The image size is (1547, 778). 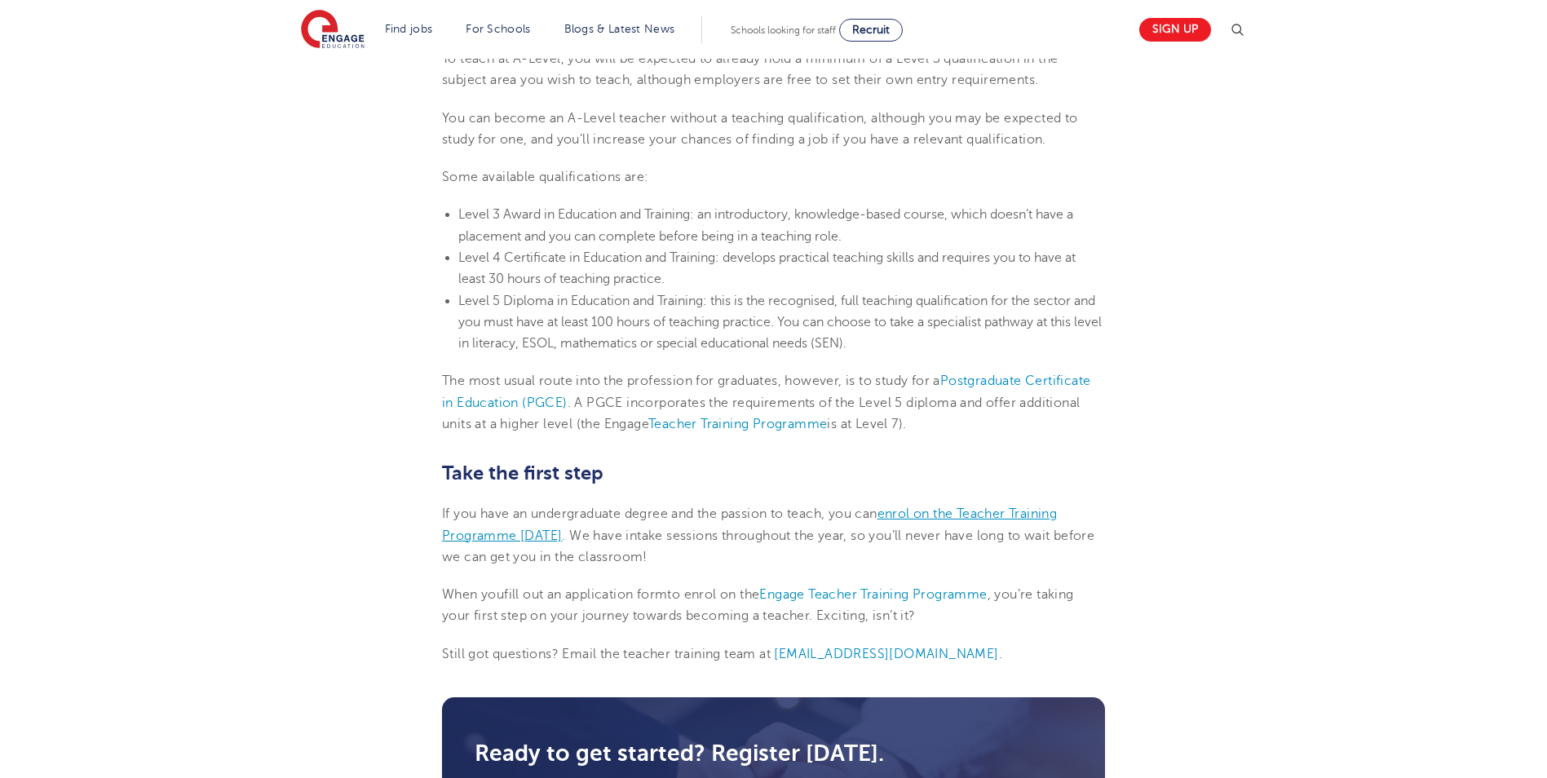 What do you see at coordinates (766, 225) in the screenshot?
I see `span: : an introductory, knowledge-based course, which doesn’t have a placement and you can complete be...` at bounding box center [766, 225].